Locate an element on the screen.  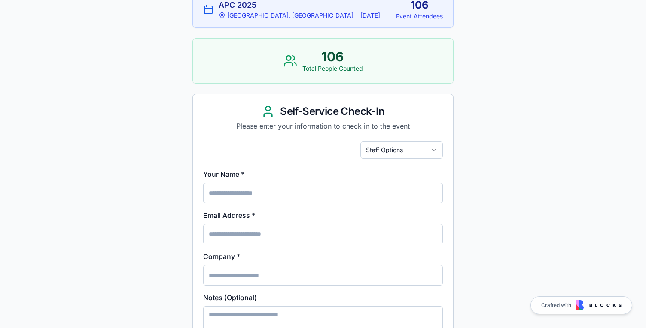
div: Self-Service Check-In is located at coordinates (323, 112).